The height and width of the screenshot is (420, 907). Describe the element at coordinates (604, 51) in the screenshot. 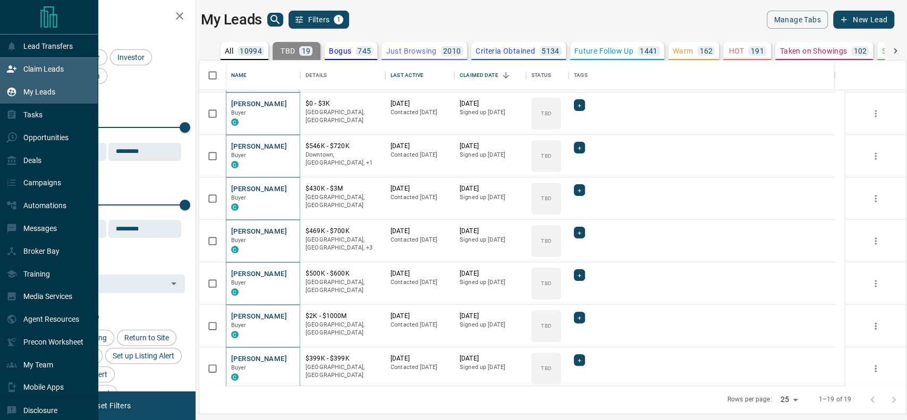

I see `p: Future Follow Up` at that location.